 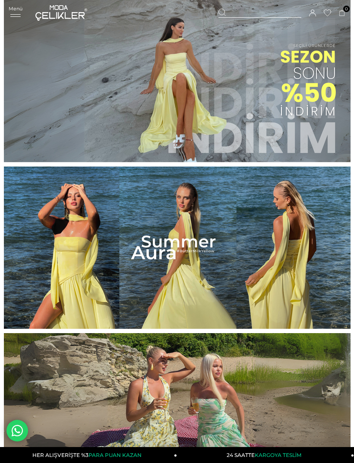 I want to click on a: 0, so click(x=342, y=13).